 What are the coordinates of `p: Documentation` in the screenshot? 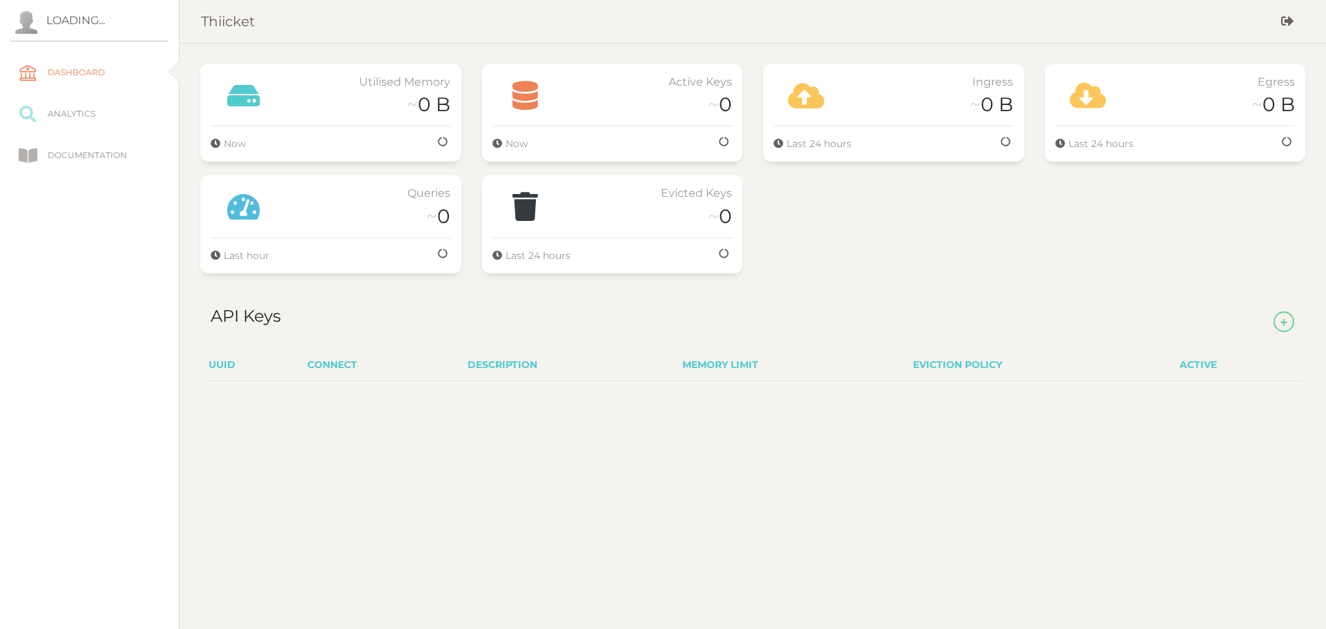 It's located at (90, 155).